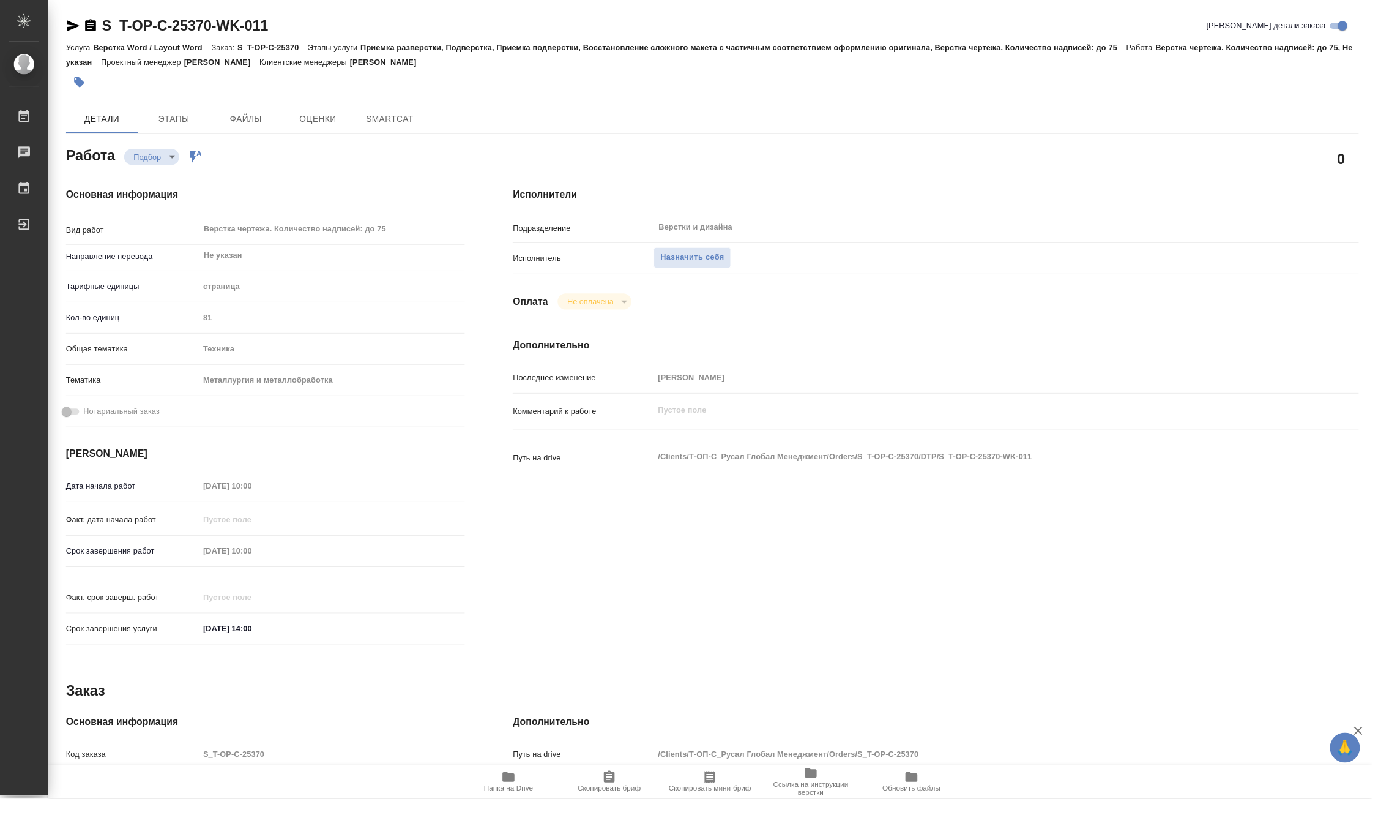 Image resolution: width=1400 pixels, height=815 pixels. Describe the element at coordinates (104, 121) in the screenshot. I see `span: Детали` at that location.